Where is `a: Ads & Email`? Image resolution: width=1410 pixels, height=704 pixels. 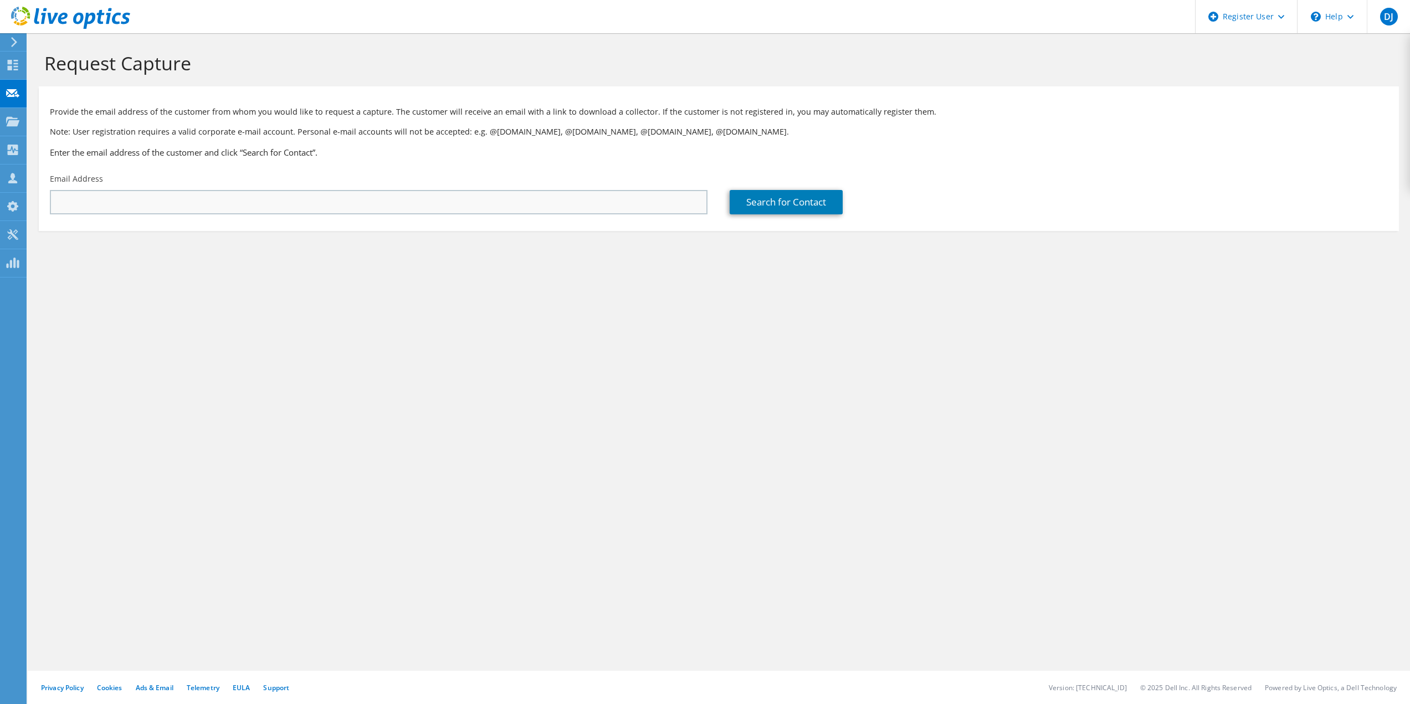 a: Ads & Email is located at coordinates (155, 688).